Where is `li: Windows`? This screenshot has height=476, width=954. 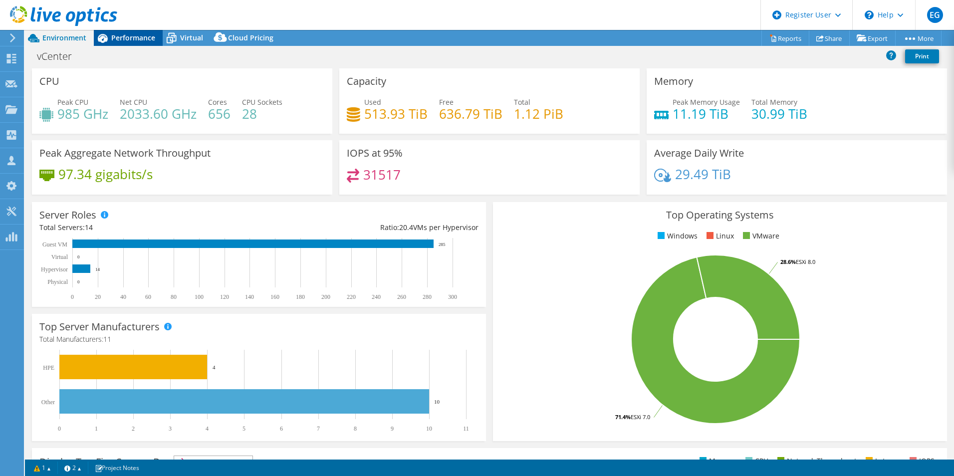
li: Windows is located at coordinates (676, 236).